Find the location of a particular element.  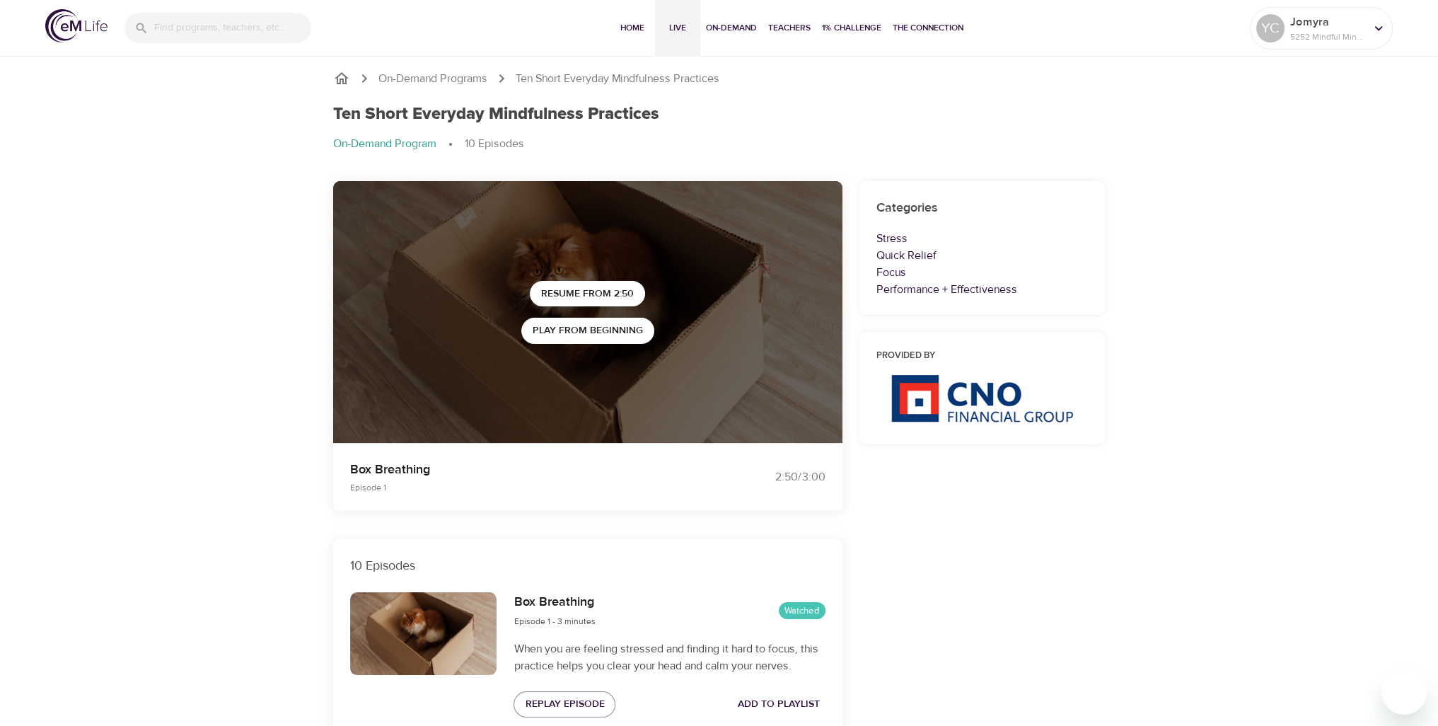

span: Watched is located at coordinates (802, 610).